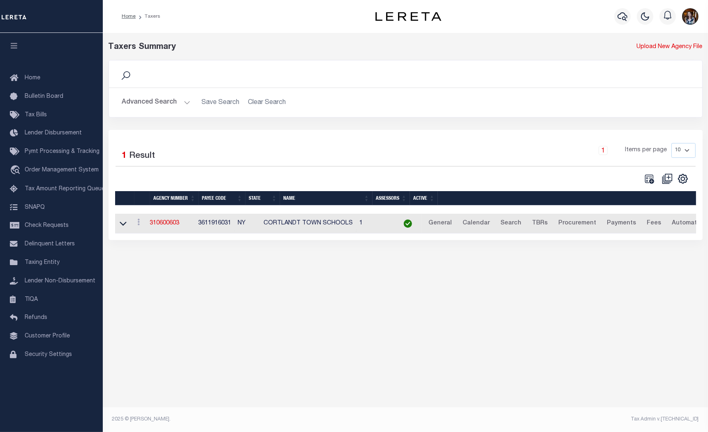  What do you see at coordinates (62, 152) in the screenshot?
I see `span: Pymt Processing & Tracking` at bounding box center [62, 152].